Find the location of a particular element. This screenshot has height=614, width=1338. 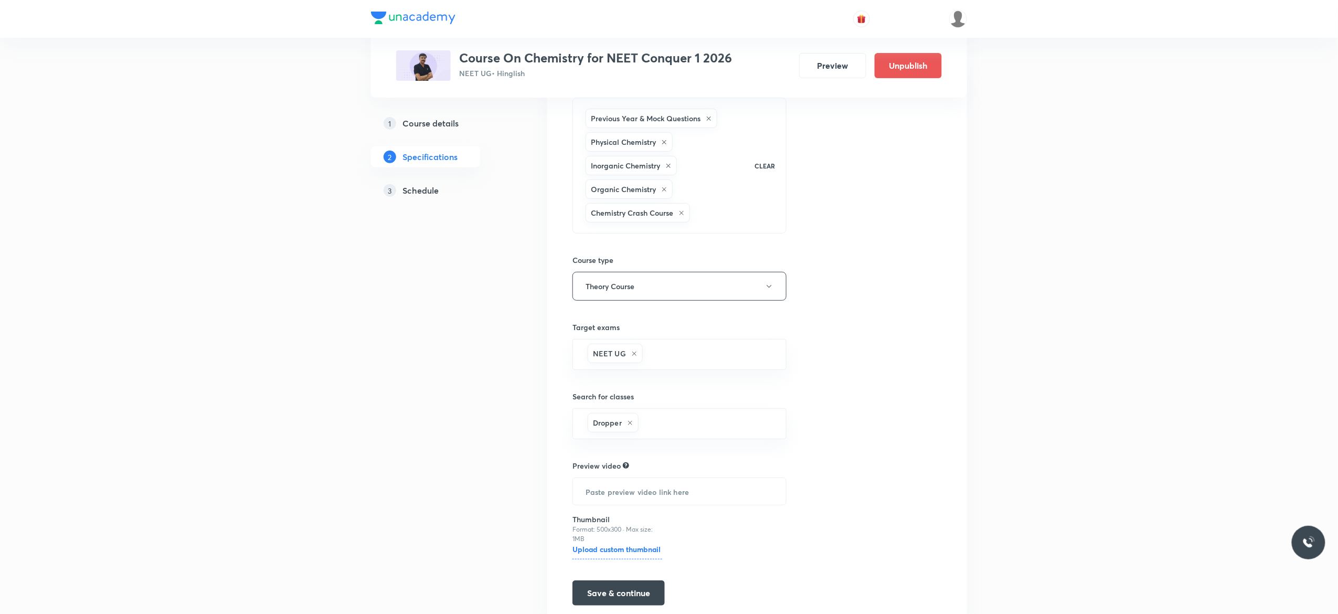

img: avatar is located at coordinates (862, 19).